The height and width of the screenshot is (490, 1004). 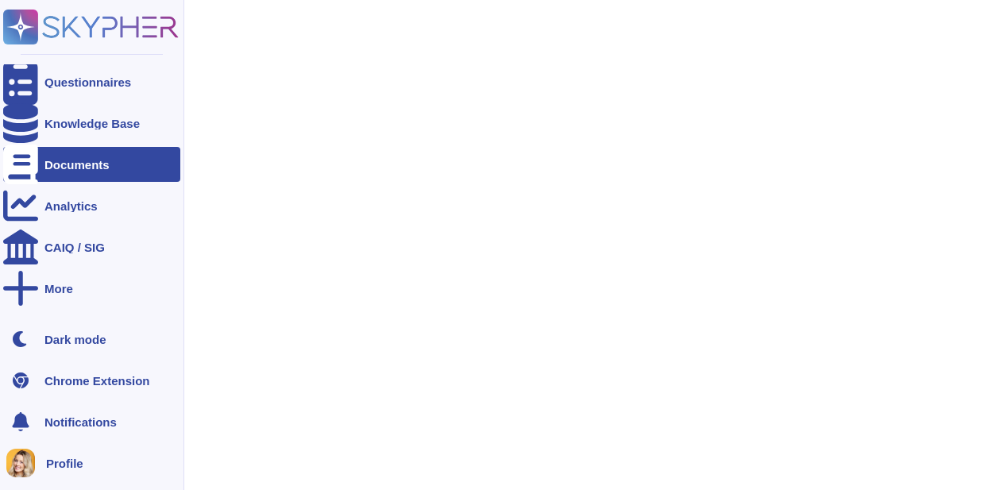 I want to click on div: Questionnaires, so click(x=87, y=82).